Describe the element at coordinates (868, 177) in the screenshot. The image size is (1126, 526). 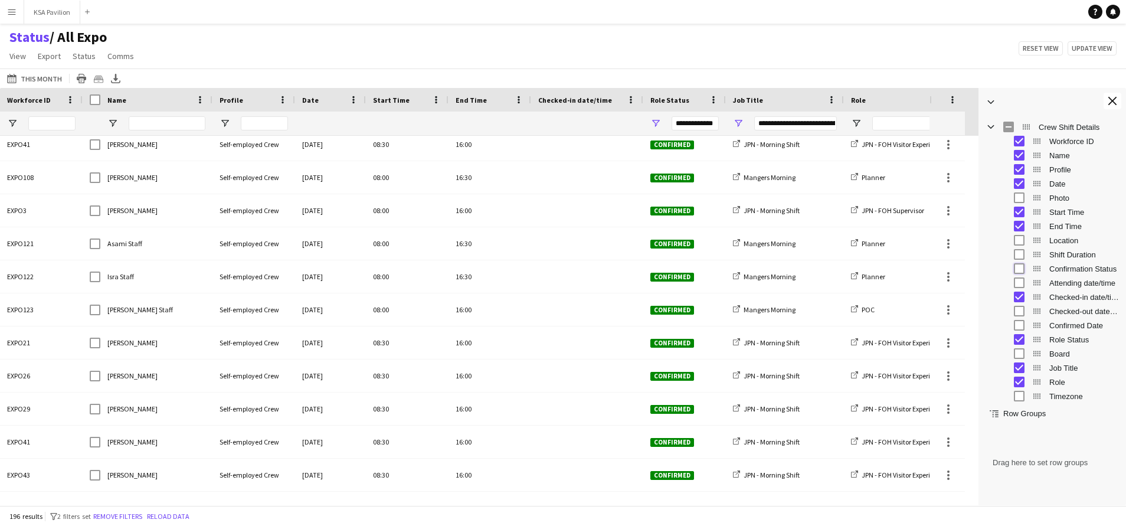
I see `a: Planner` at that location.